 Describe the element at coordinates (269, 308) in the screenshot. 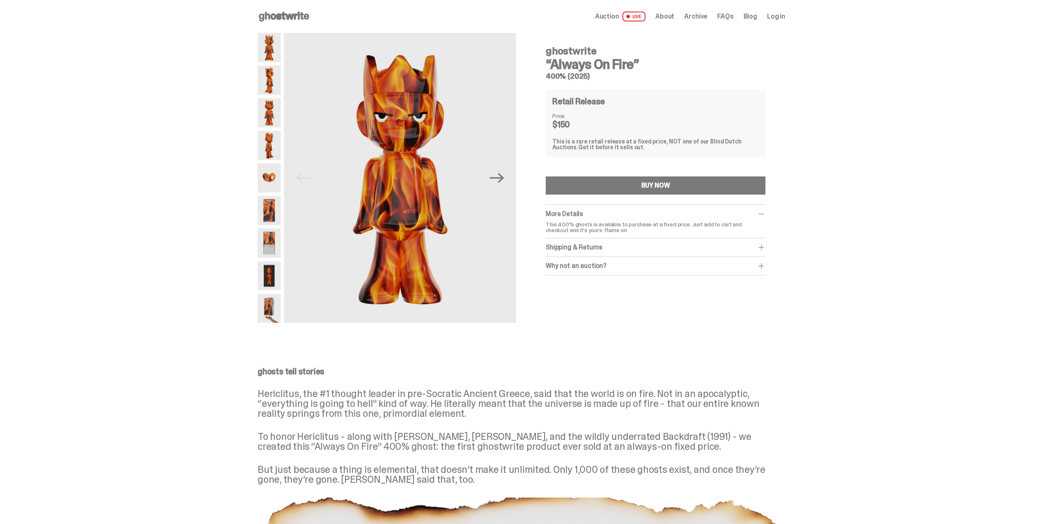

I see `img: Always-On-Fire---Website-Archive.2522XX.png` at that location.